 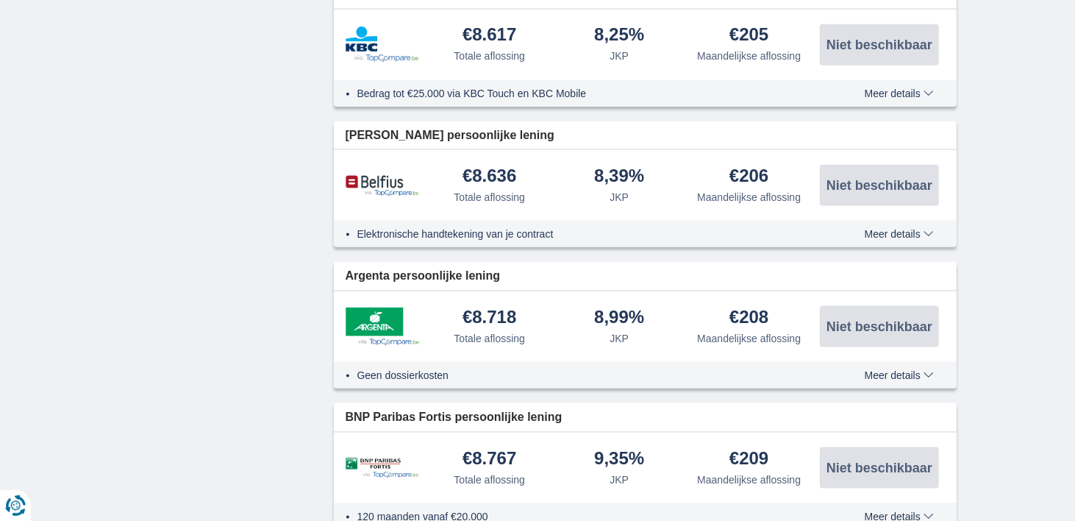 What do you see at coordinates (423, 276) in the screenshot?
I see `span: Argenta persoonlijke lening` at bounding box center [423, 276].